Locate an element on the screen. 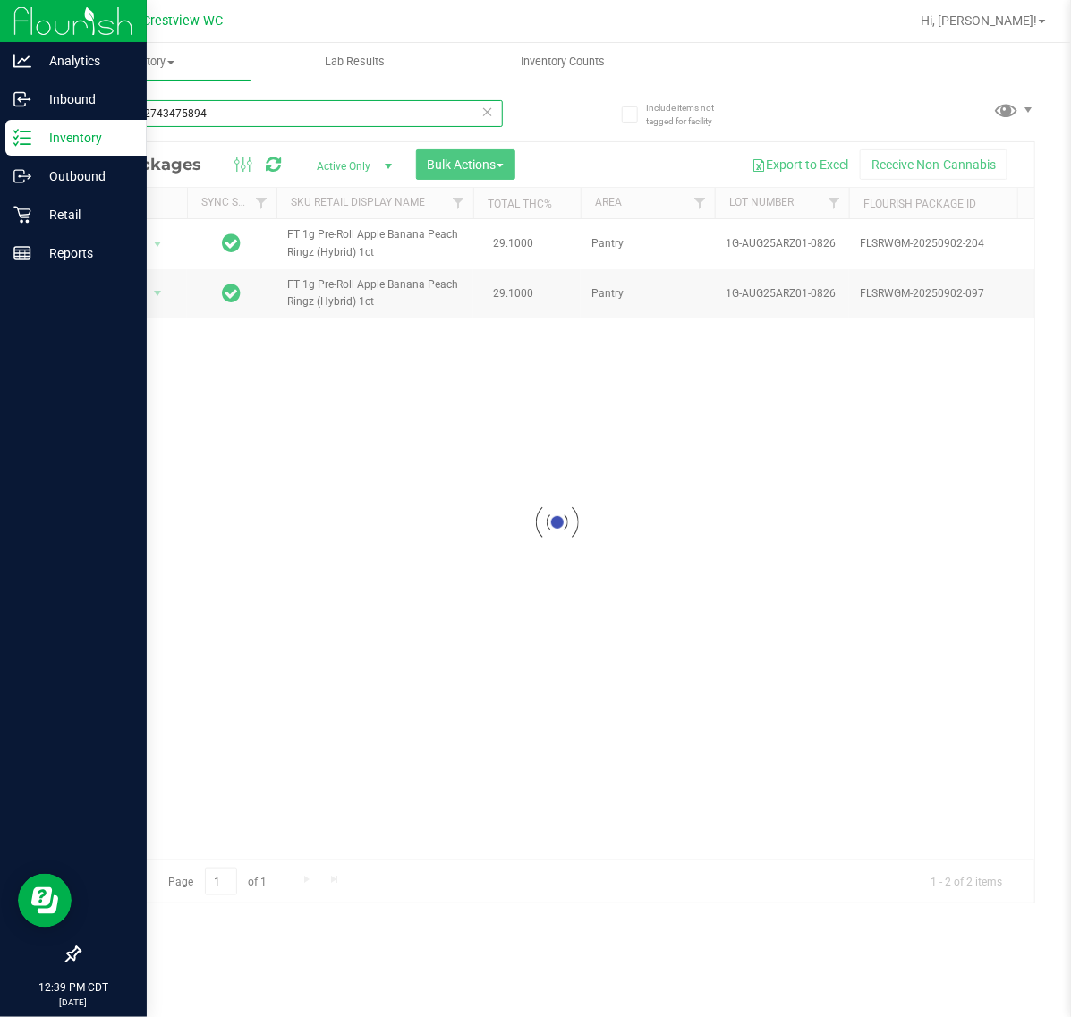 The width and height of the screenshot is (1071, 1017). p: Outbound is located at coordinates (85, 176).